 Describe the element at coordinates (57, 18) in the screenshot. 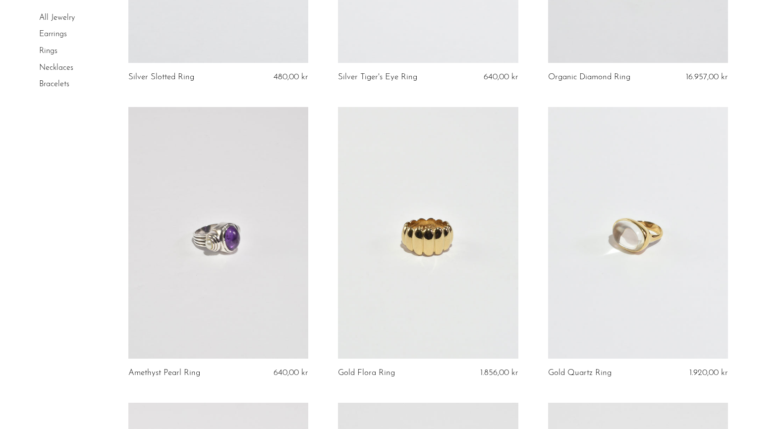

I see `a: All Jewelry` at that location.